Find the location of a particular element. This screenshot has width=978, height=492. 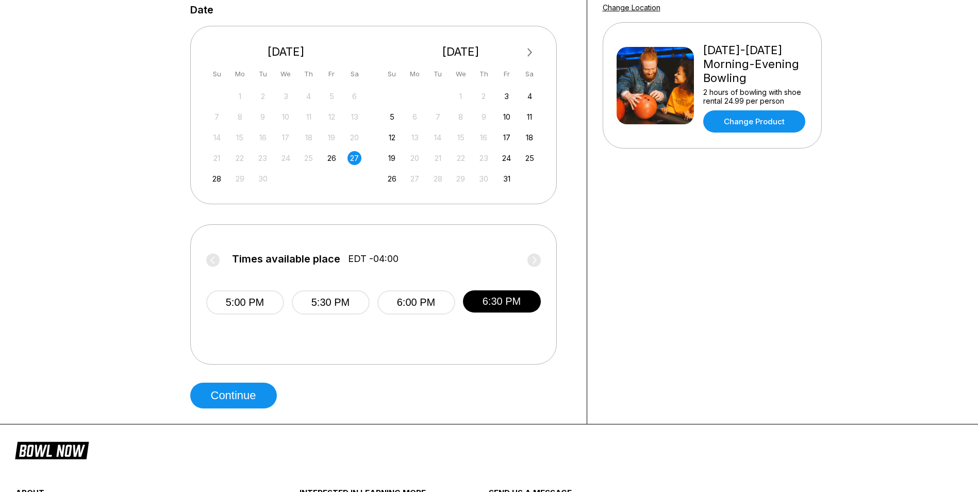

label: Date is located at coordinates (201, 10).